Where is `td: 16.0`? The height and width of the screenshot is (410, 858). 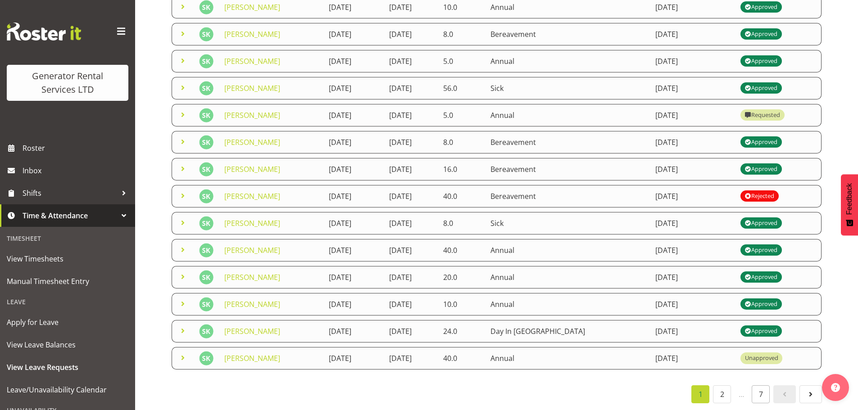
td: 16.0 is located at coordinates (461, 169).